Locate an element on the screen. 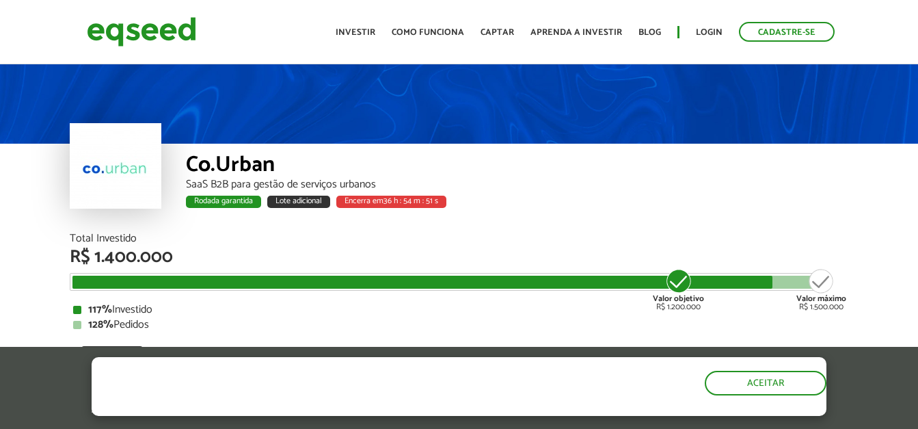  div: R$ 1.400.000 is located at coordinates (459, 257).